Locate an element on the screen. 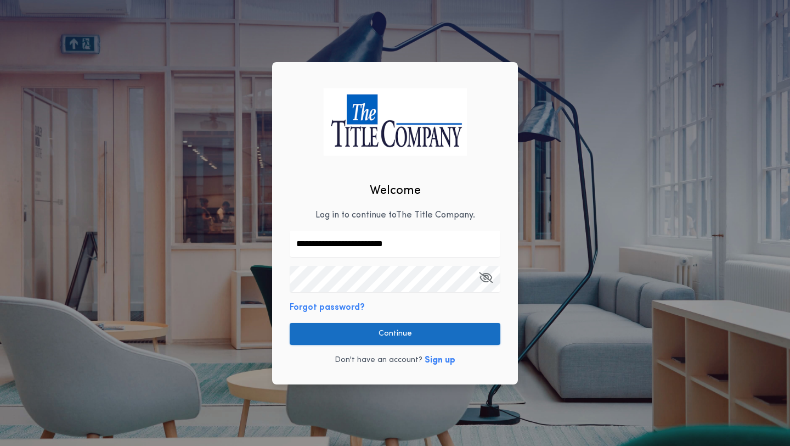 Image resolution: width=790 pixels, height=446 pixels. p: Don't have an account? is located at coordinates (379, 360).